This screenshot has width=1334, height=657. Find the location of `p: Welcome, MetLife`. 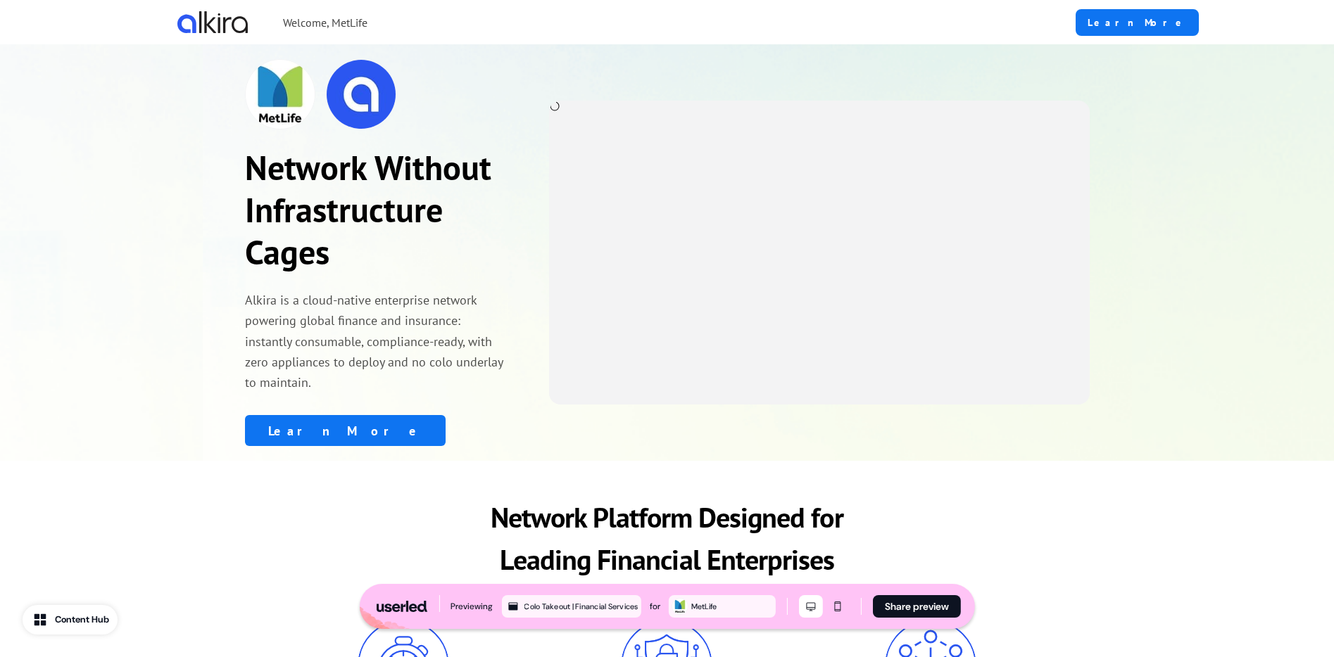

p: Welcome, MetLife is located at coordinates (325, 23).